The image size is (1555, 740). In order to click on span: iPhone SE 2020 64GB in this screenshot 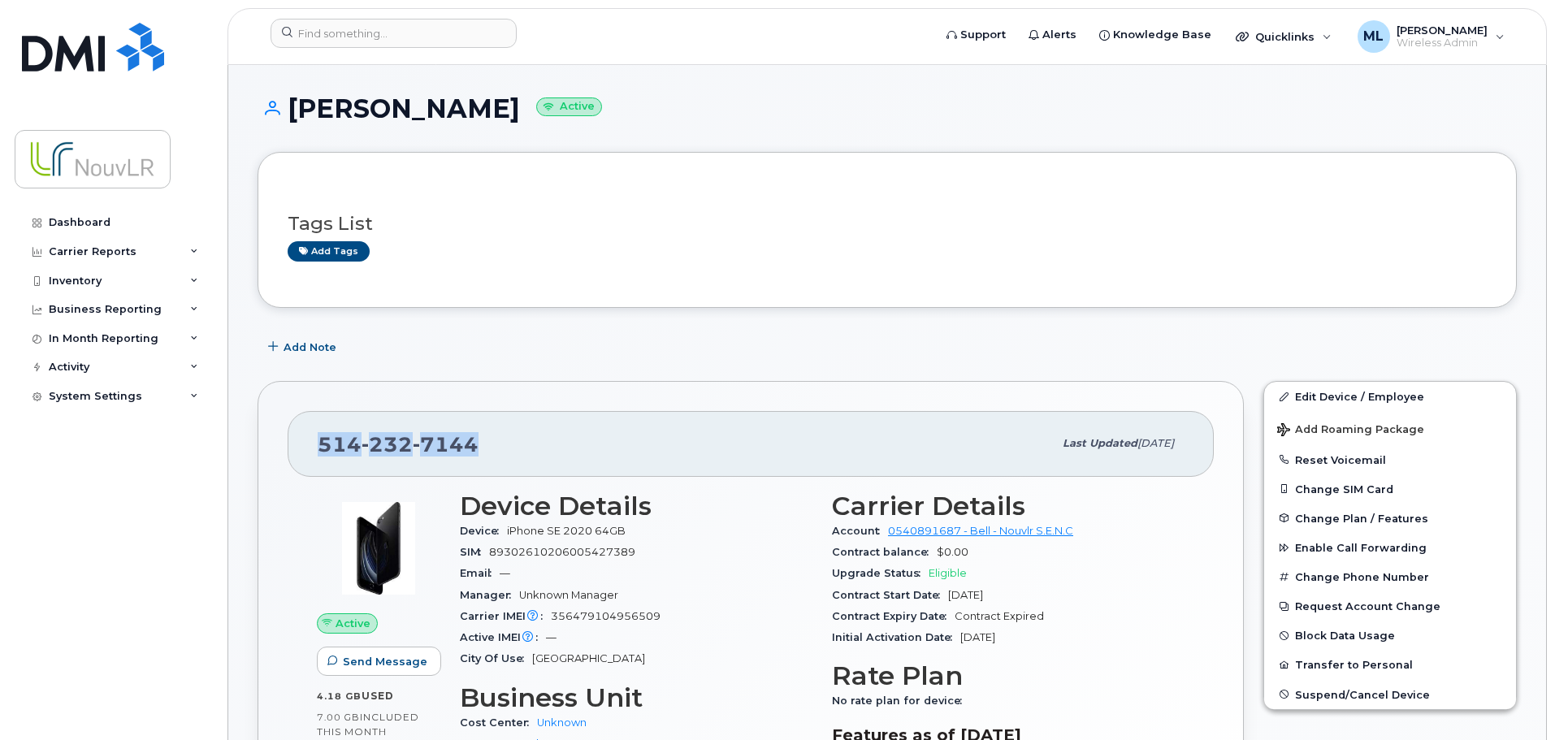, I will do `click(566, 531)`.